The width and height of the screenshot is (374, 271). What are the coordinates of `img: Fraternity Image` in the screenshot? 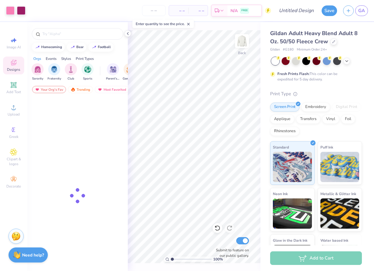 It's located at (54, 69).